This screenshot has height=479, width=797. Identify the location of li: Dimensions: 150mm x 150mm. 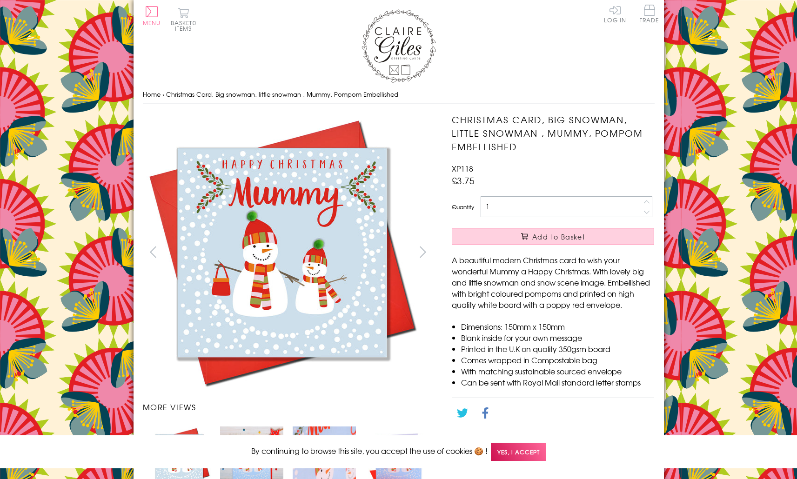
(557, 326).